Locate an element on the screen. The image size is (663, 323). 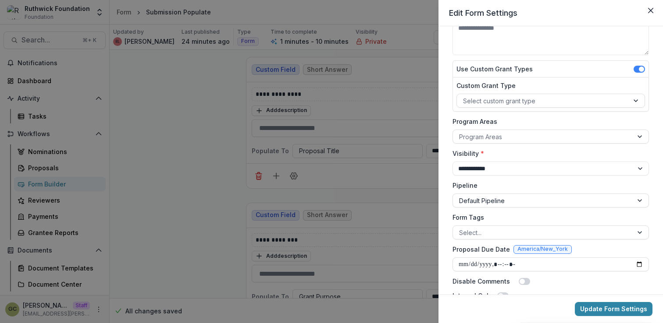
label: Visibility is located at coordinates (548, 153).